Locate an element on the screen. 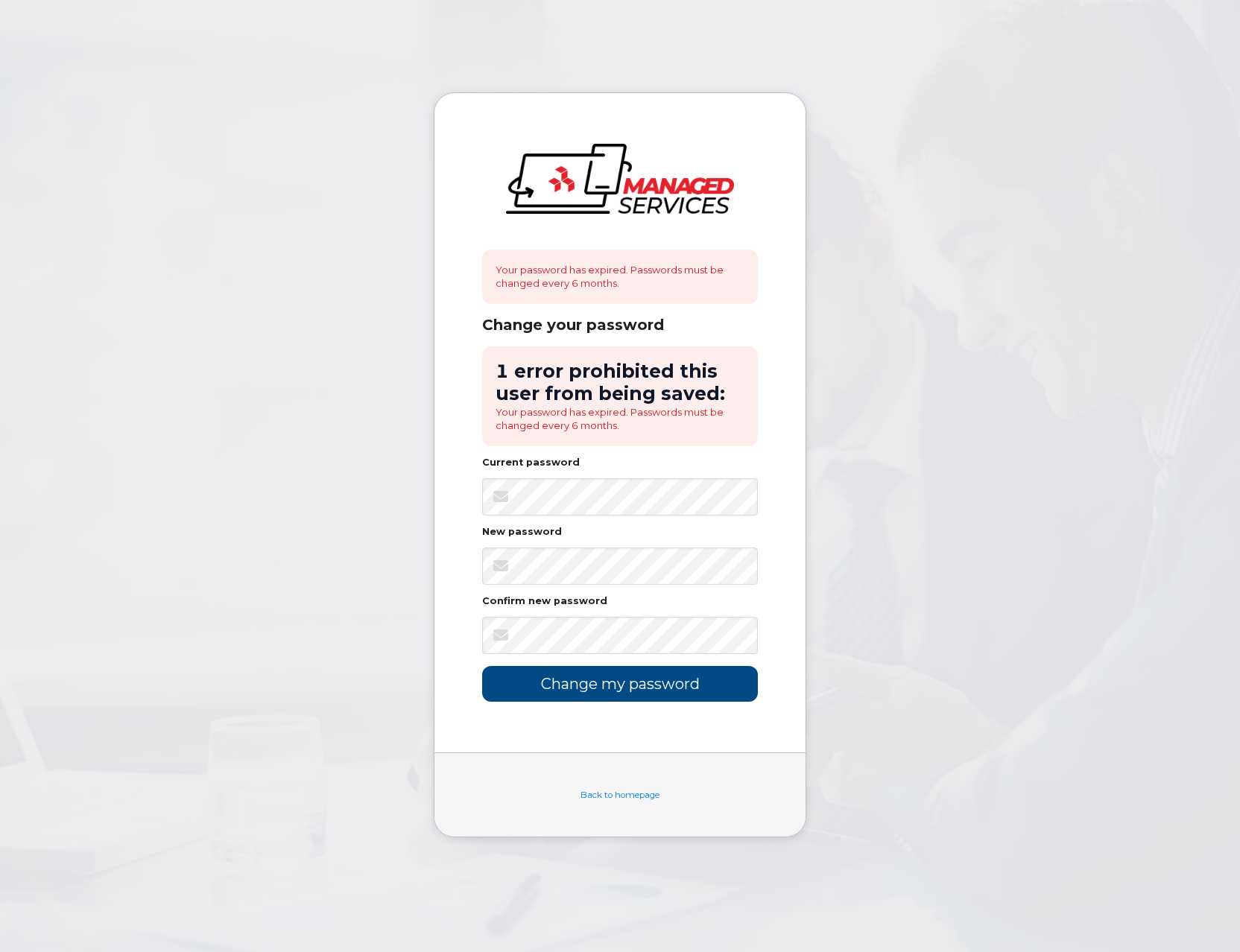  li: Your password has expired. Passwords must be changed every 6 months. is located at coordinates (620, 419).